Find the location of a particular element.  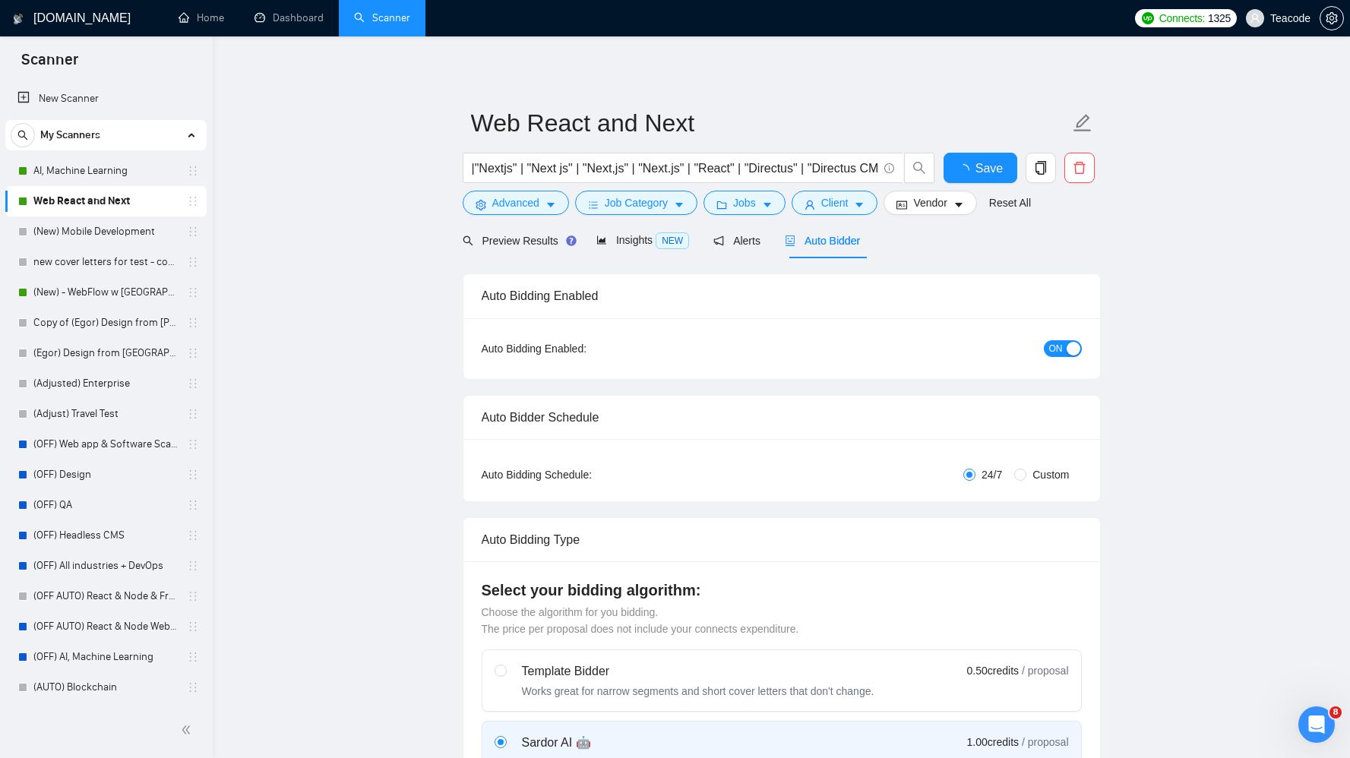

span: Job Category is located at coordinates (636, 203).